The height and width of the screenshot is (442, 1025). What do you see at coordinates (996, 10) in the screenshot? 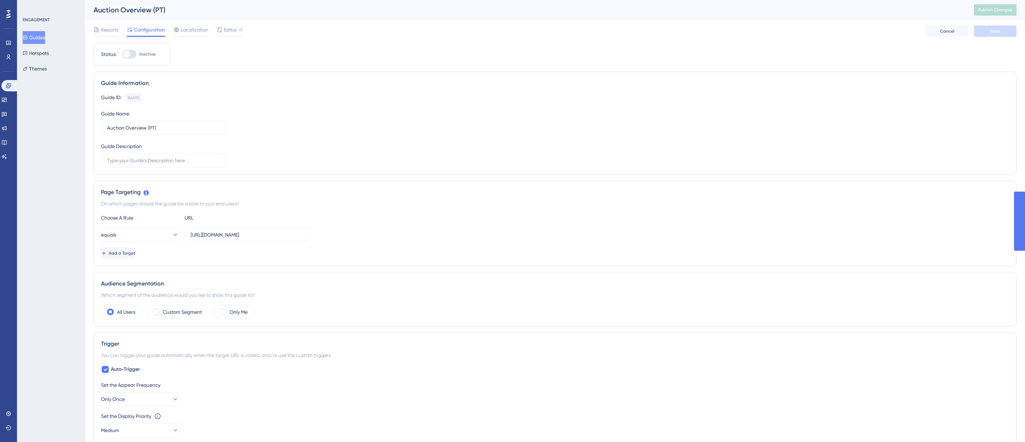
I see `button: Publish Changes` at bounding box center [996, 10].